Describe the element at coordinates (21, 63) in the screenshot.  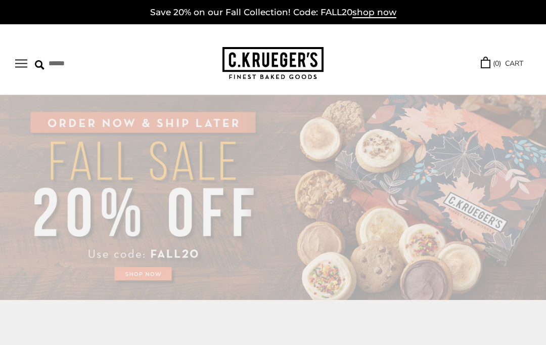
I see `button: Open navigation` at that location.